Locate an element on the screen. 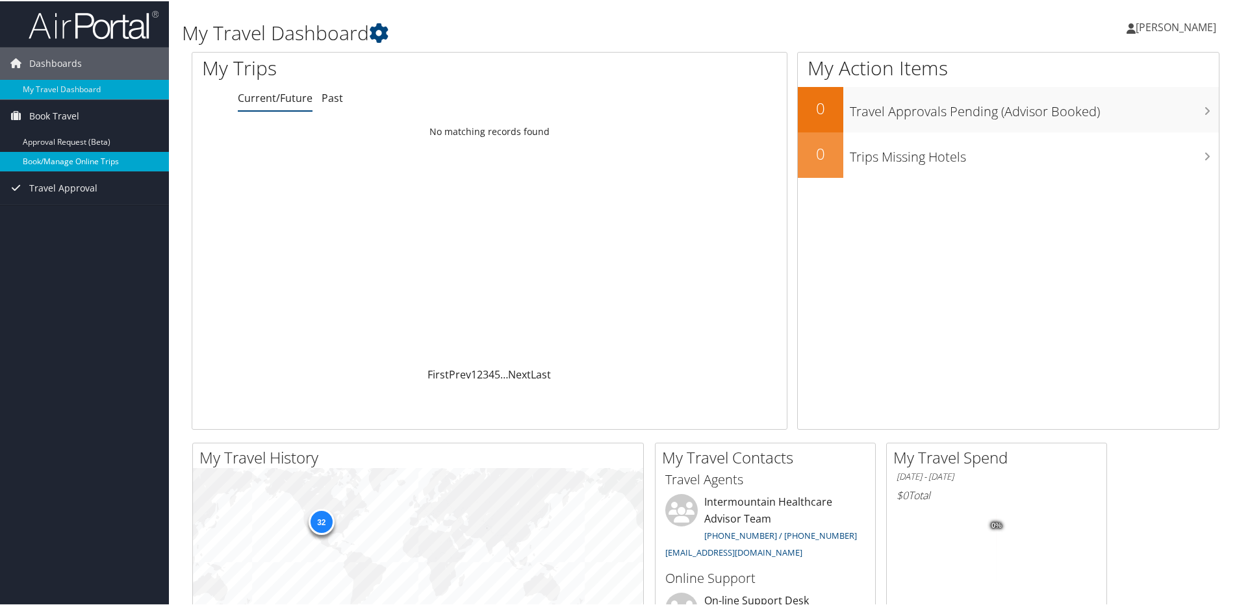  h1: My Trips is located at coordinates (366, 67).